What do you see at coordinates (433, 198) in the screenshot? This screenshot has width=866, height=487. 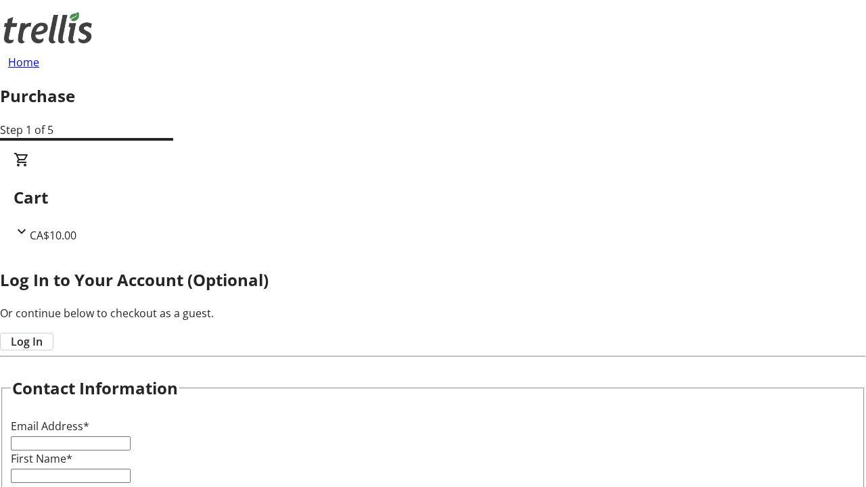 I see `div: CartCA$10.00` at bounding box center [433, 198].